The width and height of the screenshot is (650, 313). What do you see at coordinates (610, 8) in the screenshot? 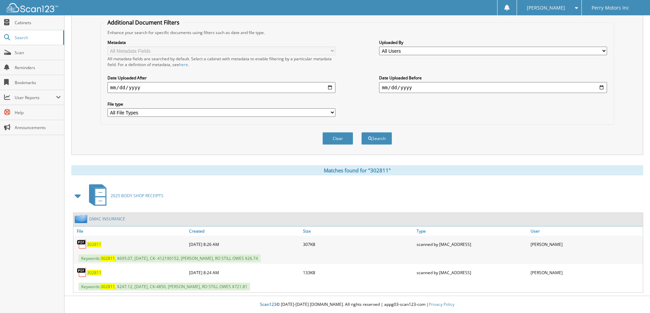
I see `span: Perry Motors Inc` at bounding box center [610, 8].